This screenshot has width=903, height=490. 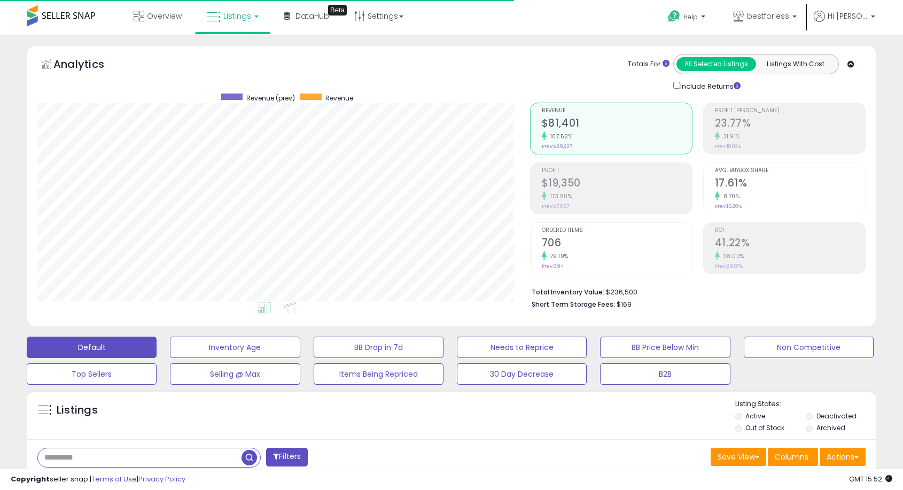 I want to click on div: seller snap | |, so click(x=98, y=479).